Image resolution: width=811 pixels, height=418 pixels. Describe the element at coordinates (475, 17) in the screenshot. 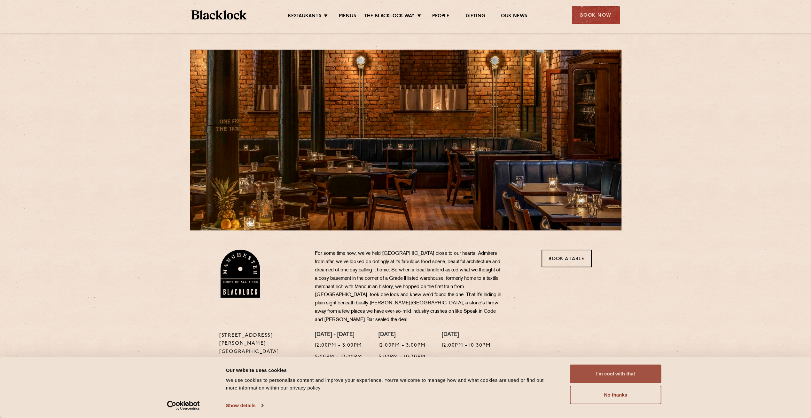

I see `a: Gifting` at that location.